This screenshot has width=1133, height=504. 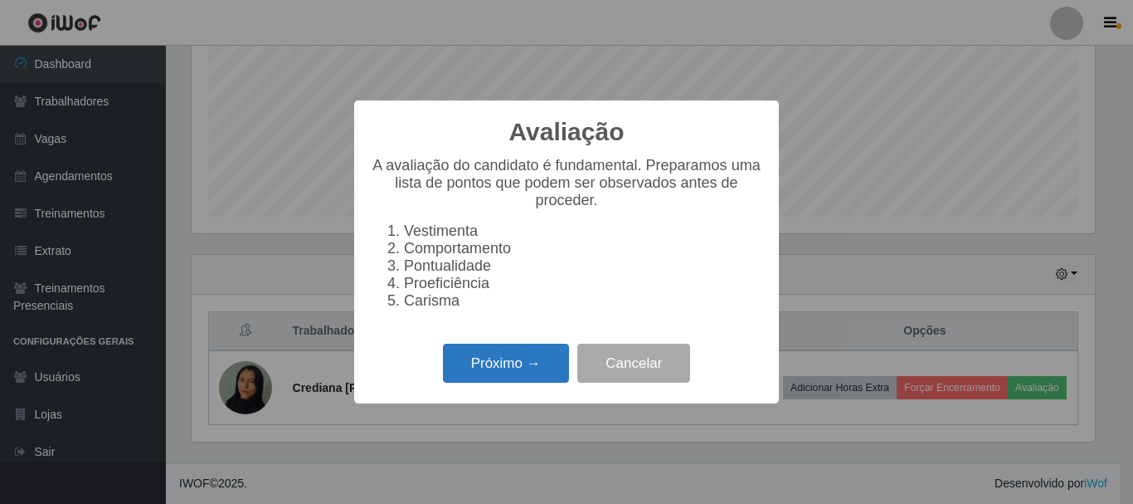 What do you see at coordinates (583, 248) in the screenshot?
I see `li: Comportamento` at bounding box center [583, 248].